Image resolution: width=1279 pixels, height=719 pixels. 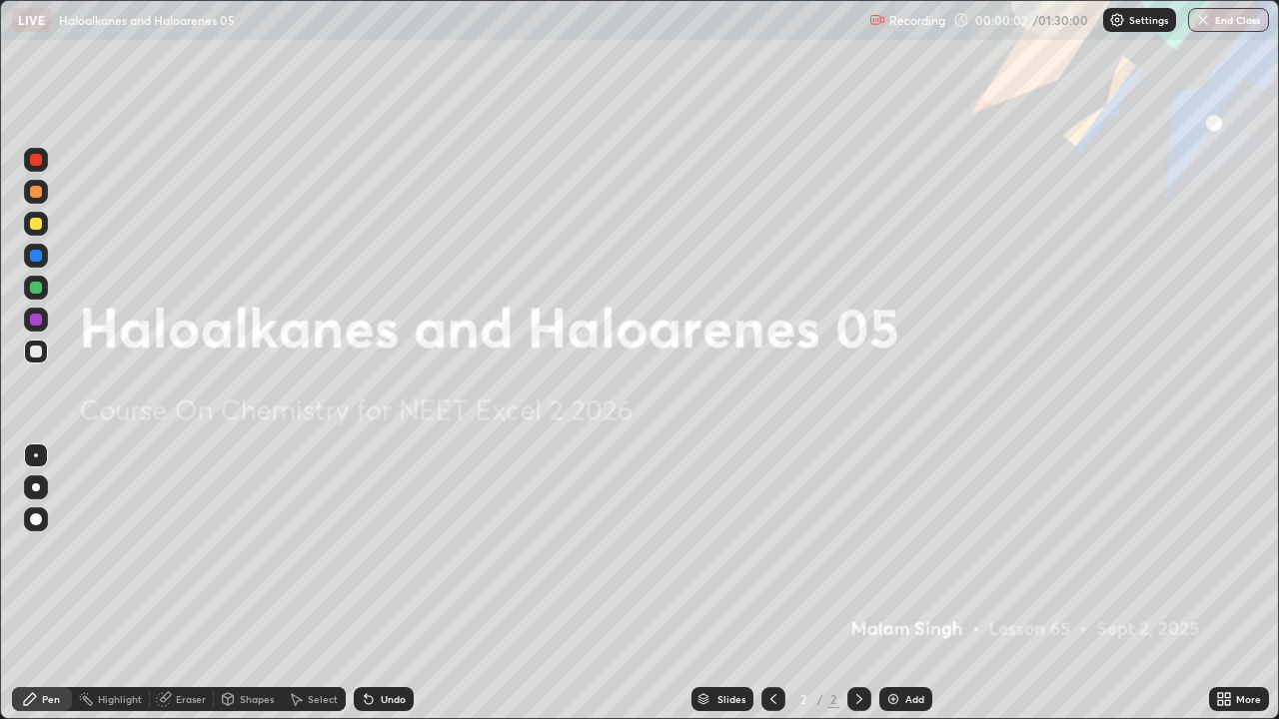 I want to click on div: Add, so click(x=914, y=699).